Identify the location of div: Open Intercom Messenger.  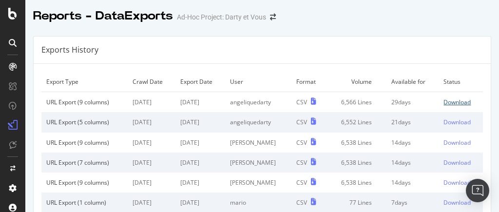
(478, 191).